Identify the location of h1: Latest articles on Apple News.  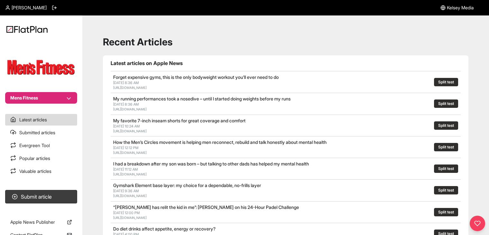
(285, 63).